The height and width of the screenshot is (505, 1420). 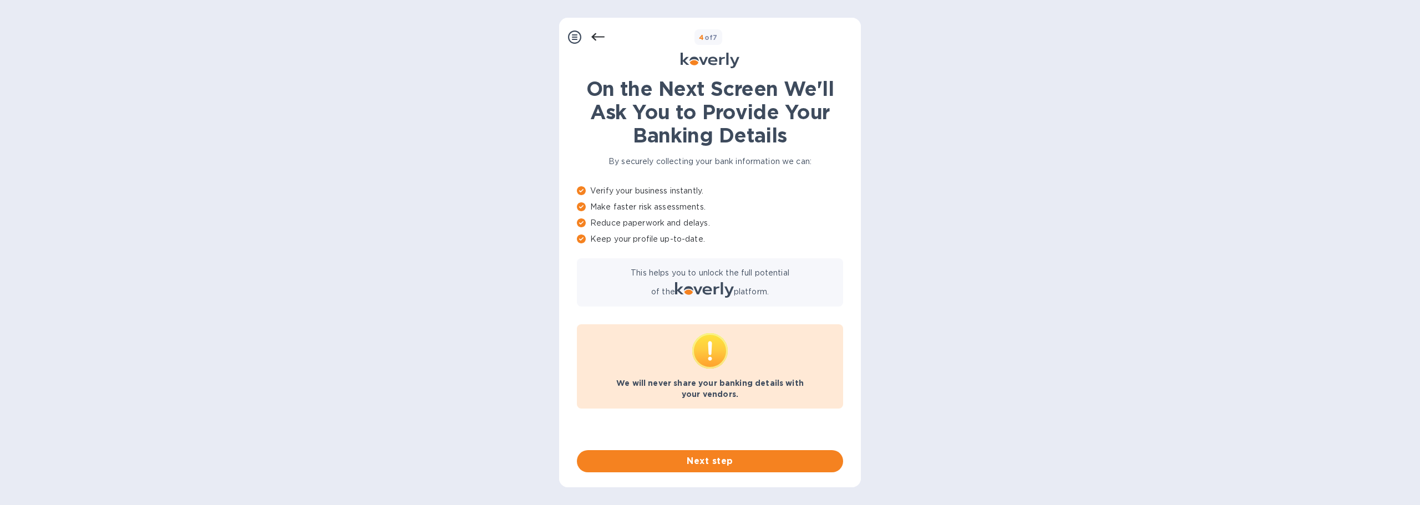 I want to click on p: We will never share your banking details with your vendors., so click(x=710, y=389).